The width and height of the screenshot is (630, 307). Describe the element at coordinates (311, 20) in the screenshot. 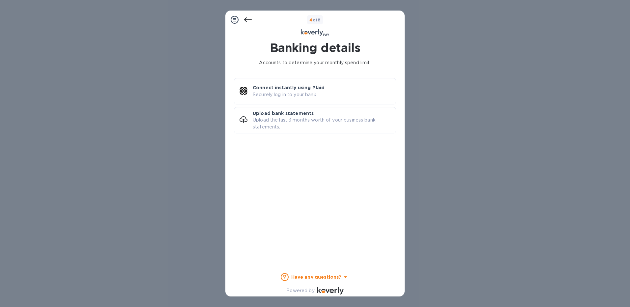

I see `span: 4` at that location.